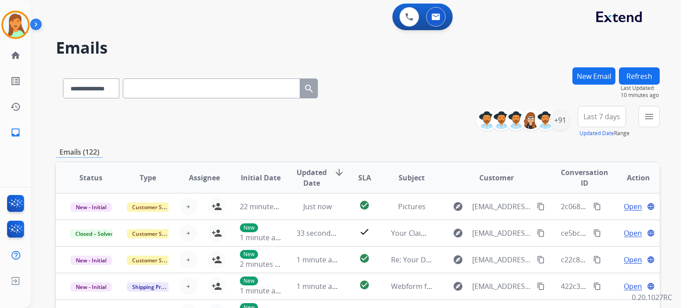 The width and height of the screenshot is (681, 308). Describe the element at coordinates (79, 152) in the screenshot. I see `p: Emails (122)` at that location.